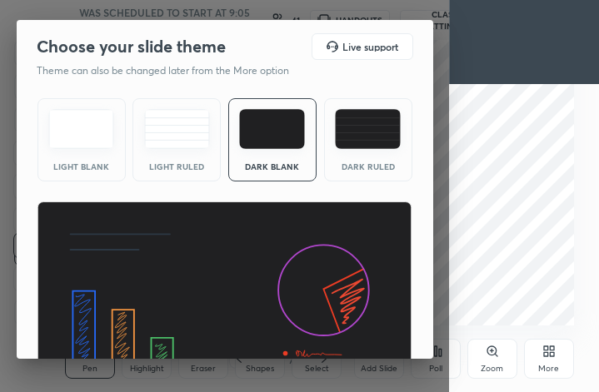  I want to click on img: darkTheme.f0cc69e5.svg, so click(272, 129).